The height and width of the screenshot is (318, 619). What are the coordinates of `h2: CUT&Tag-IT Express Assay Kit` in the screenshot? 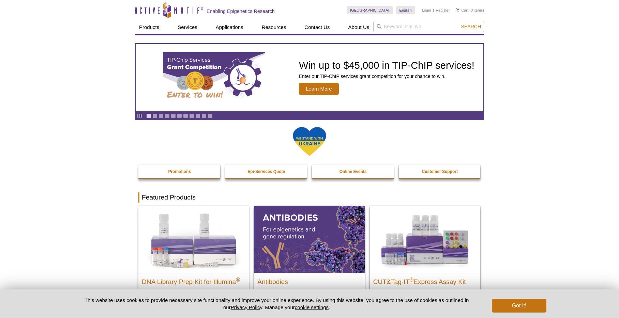 It's located at (425, 280).